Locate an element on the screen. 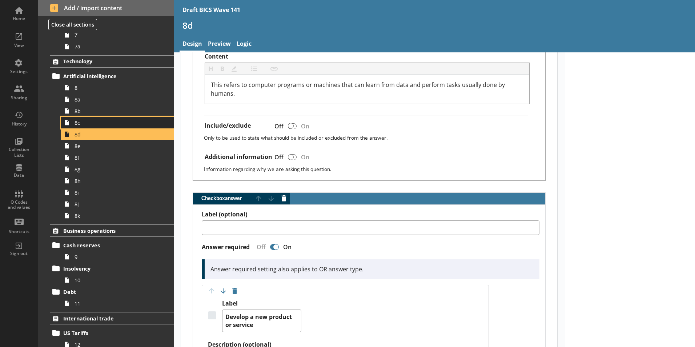 Image resolution: width=695 pixels, height=347 pixels. label: Additional information is located at coordinates (239, 157).